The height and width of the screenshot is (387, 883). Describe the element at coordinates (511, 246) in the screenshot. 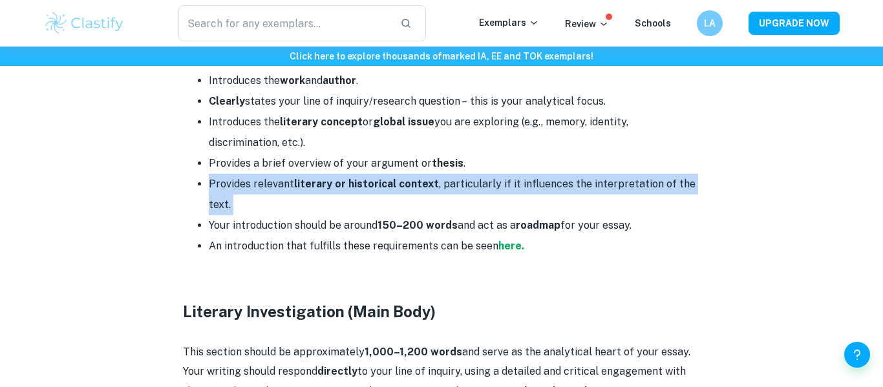

I see `strong: here.` at that location.